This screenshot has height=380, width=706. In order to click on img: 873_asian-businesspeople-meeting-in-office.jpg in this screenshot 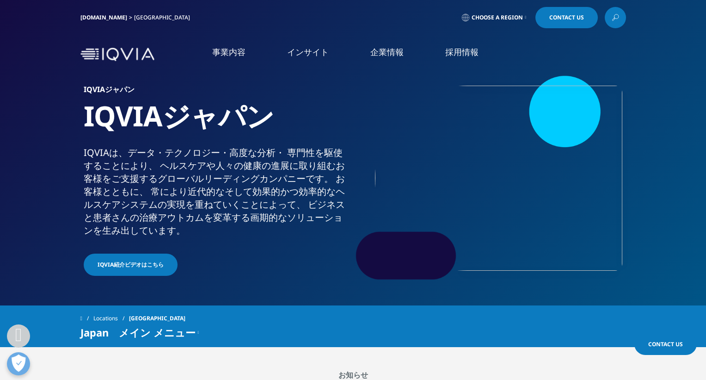, I will do `click(499, 178)`.